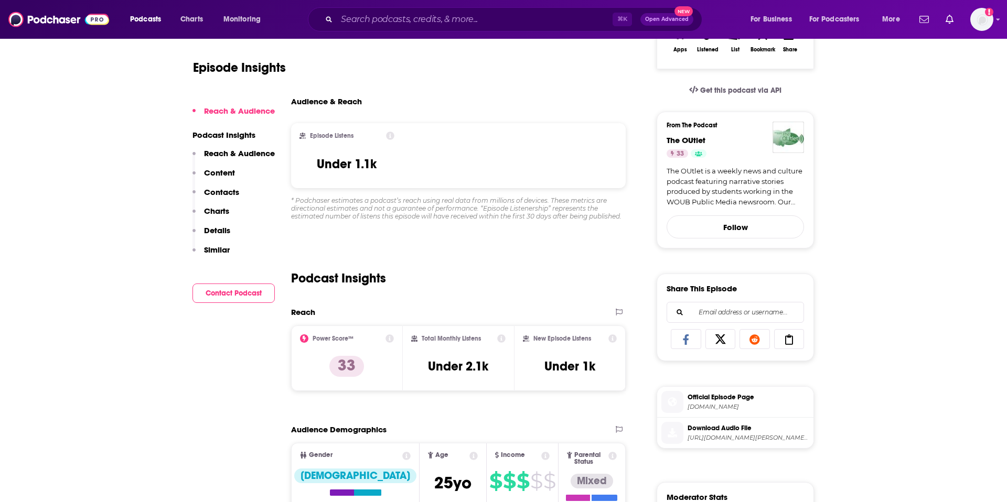 The height and width of the screenshot is (502, 1007). Describe the element at coordinates (981, 19) in the screenshot. I see `span: Logged in as isabellaN` at that location.